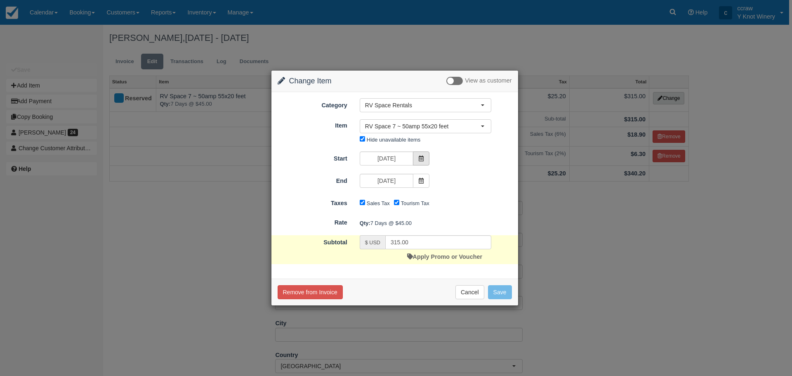 Image resolution: width=792 pixels, height=376 pixels. I want to click on label: Hide unavailable items, so click(394, 139).